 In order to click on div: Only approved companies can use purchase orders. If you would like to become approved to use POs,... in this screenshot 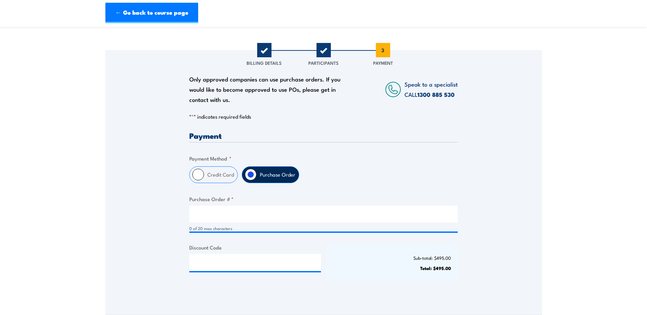, I will do `click(267, 89)`.